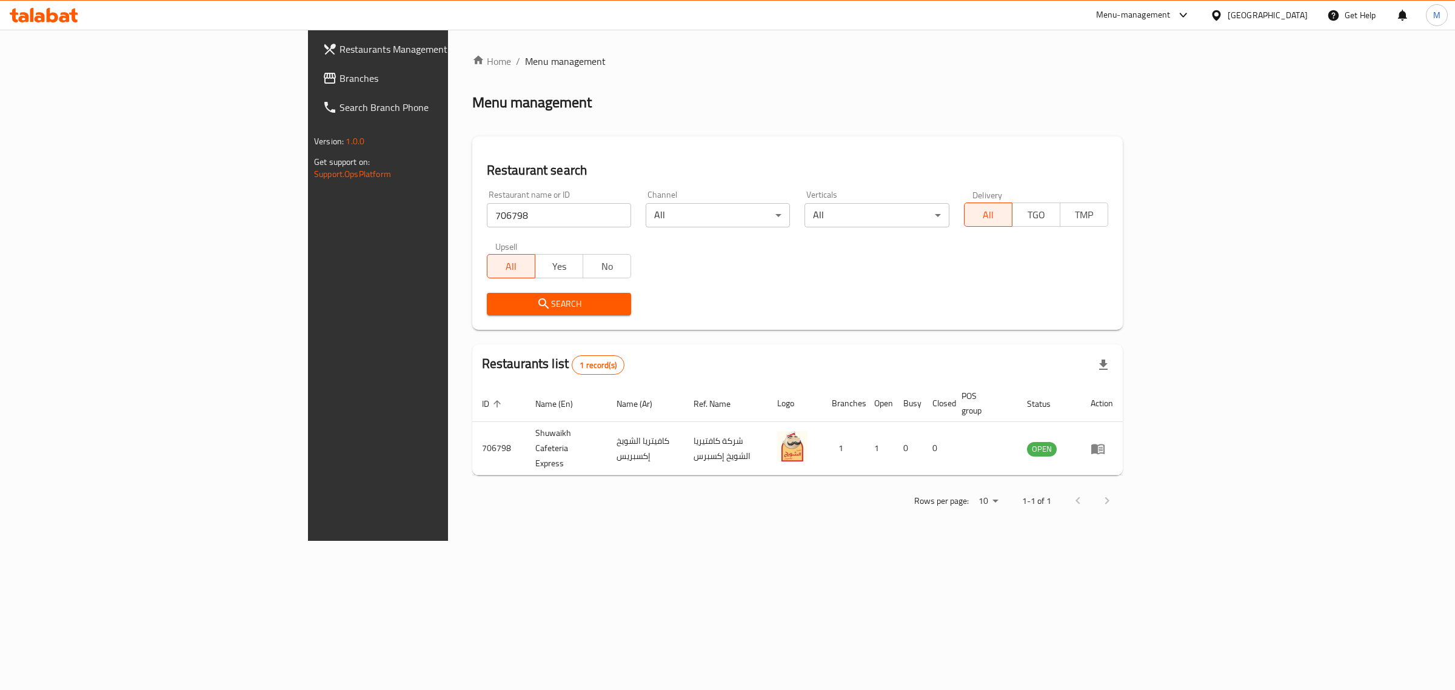 The width and height of the screenshot is (1455, 690). What do you see at coordinates (1037, 501) in the screenshot?
I see `p: 1-1 of 1` at bounding box center [1037, 501].